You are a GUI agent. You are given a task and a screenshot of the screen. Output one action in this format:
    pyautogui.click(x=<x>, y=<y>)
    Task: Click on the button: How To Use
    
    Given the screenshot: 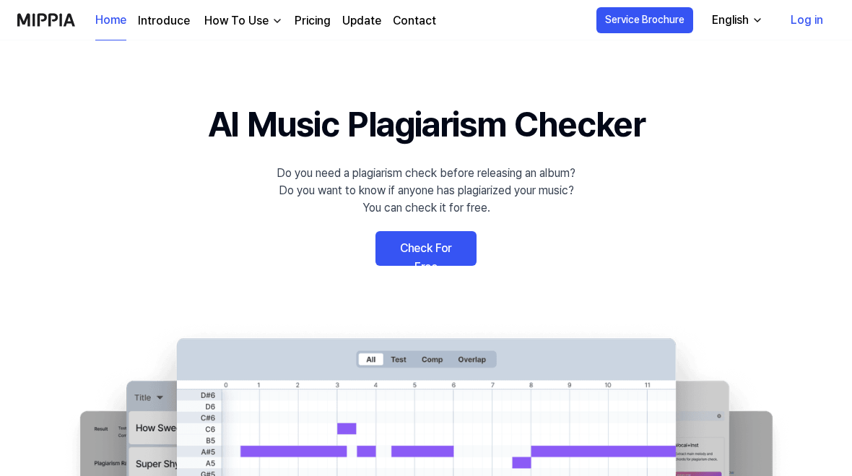 What is the action you would take?
    pyautogui.click(x=242, y=21)
    